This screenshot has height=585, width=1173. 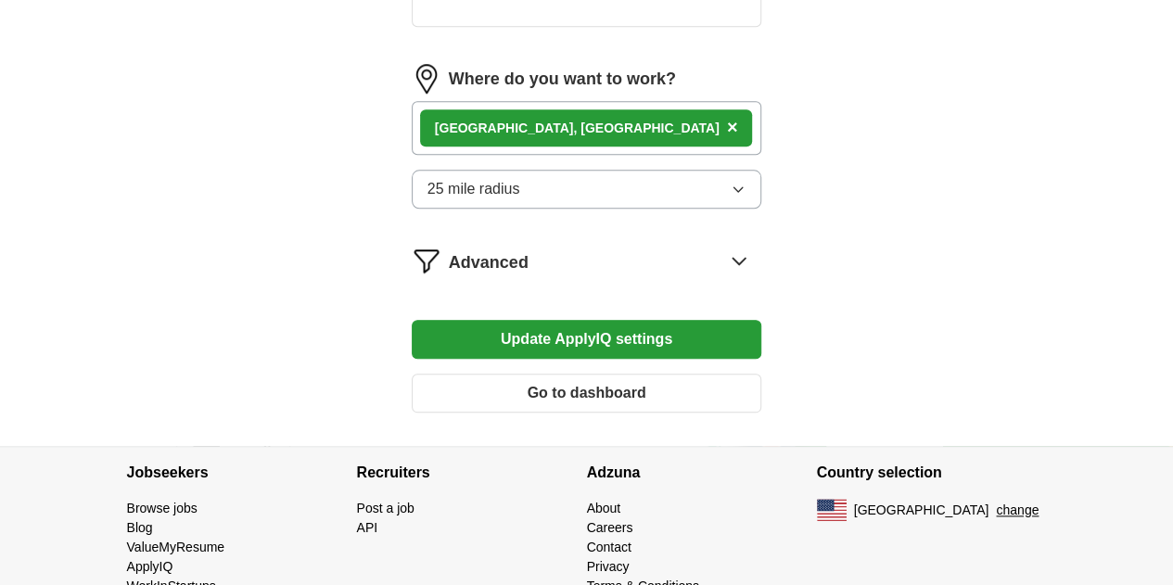 I want to click on img: US flag, so click(x=832, y=510).